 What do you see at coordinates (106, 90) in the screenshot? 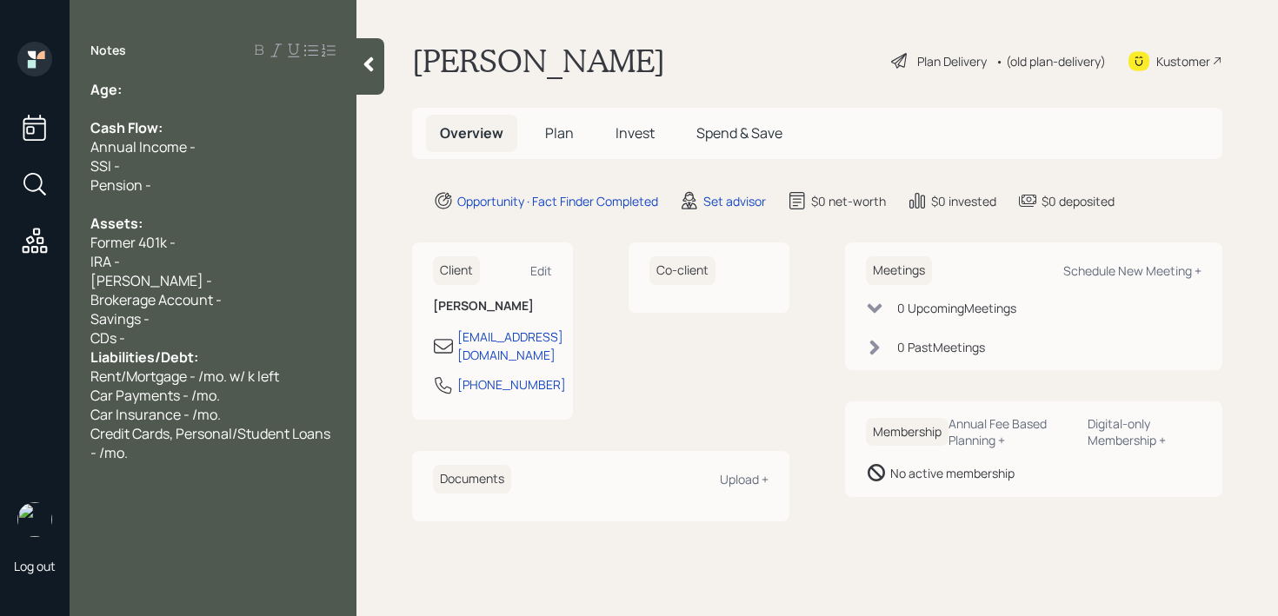
I see `span: Age:` at bounding box center [106, 90].